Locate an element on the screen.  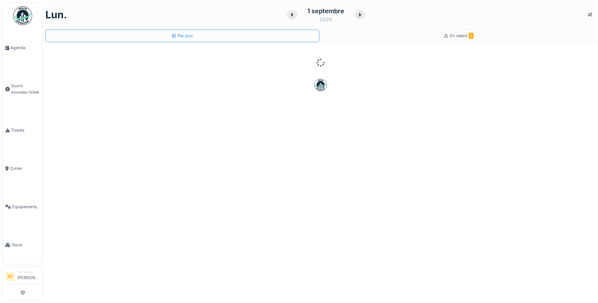
a: Agenda is located at coordinates (23, 48).